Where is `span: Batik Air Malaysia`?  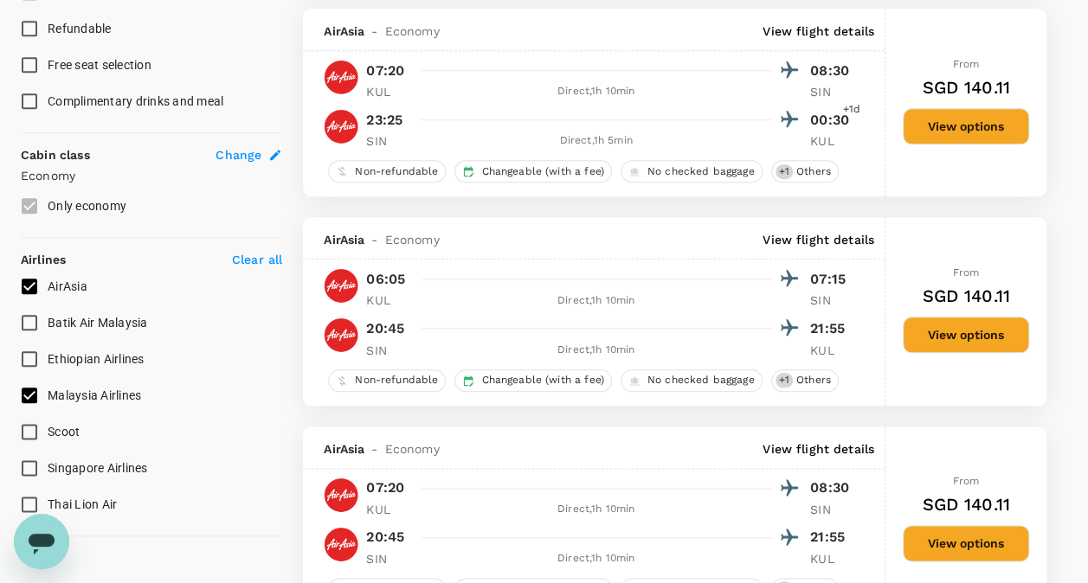 span: Batik Air Malaysia is located at coordinates (98, 323).